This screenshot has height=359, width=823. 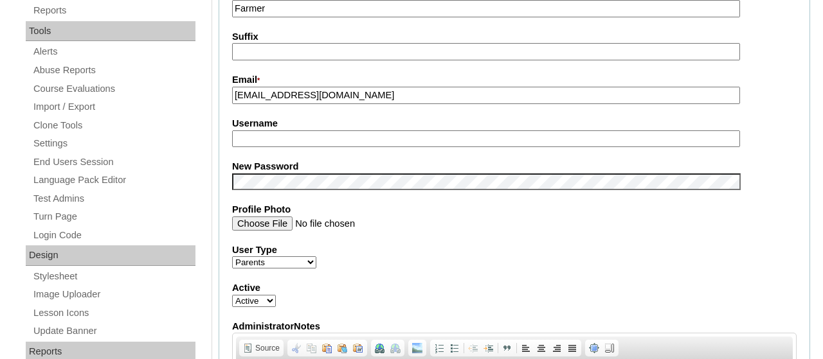 What do you see at coordinates (358, 348) in the screenshot?
I see `a: Paste from Word` at bounding box center [358, 348].